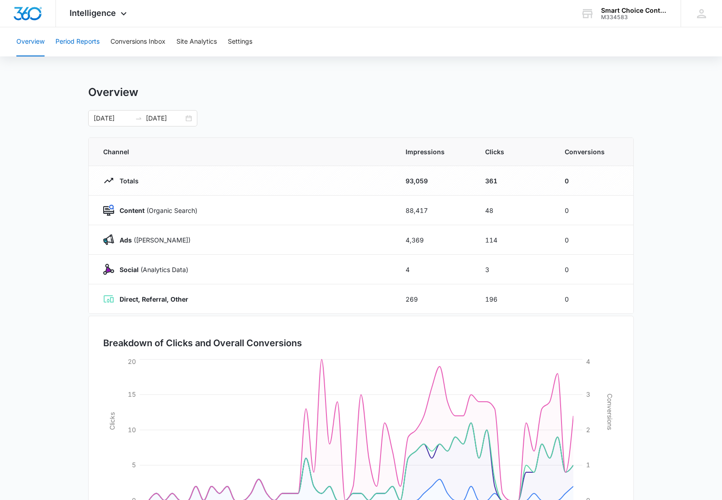  Describe the element at coordinates (139, 118) in the screenshot. I see `span: swap-right` at that location.